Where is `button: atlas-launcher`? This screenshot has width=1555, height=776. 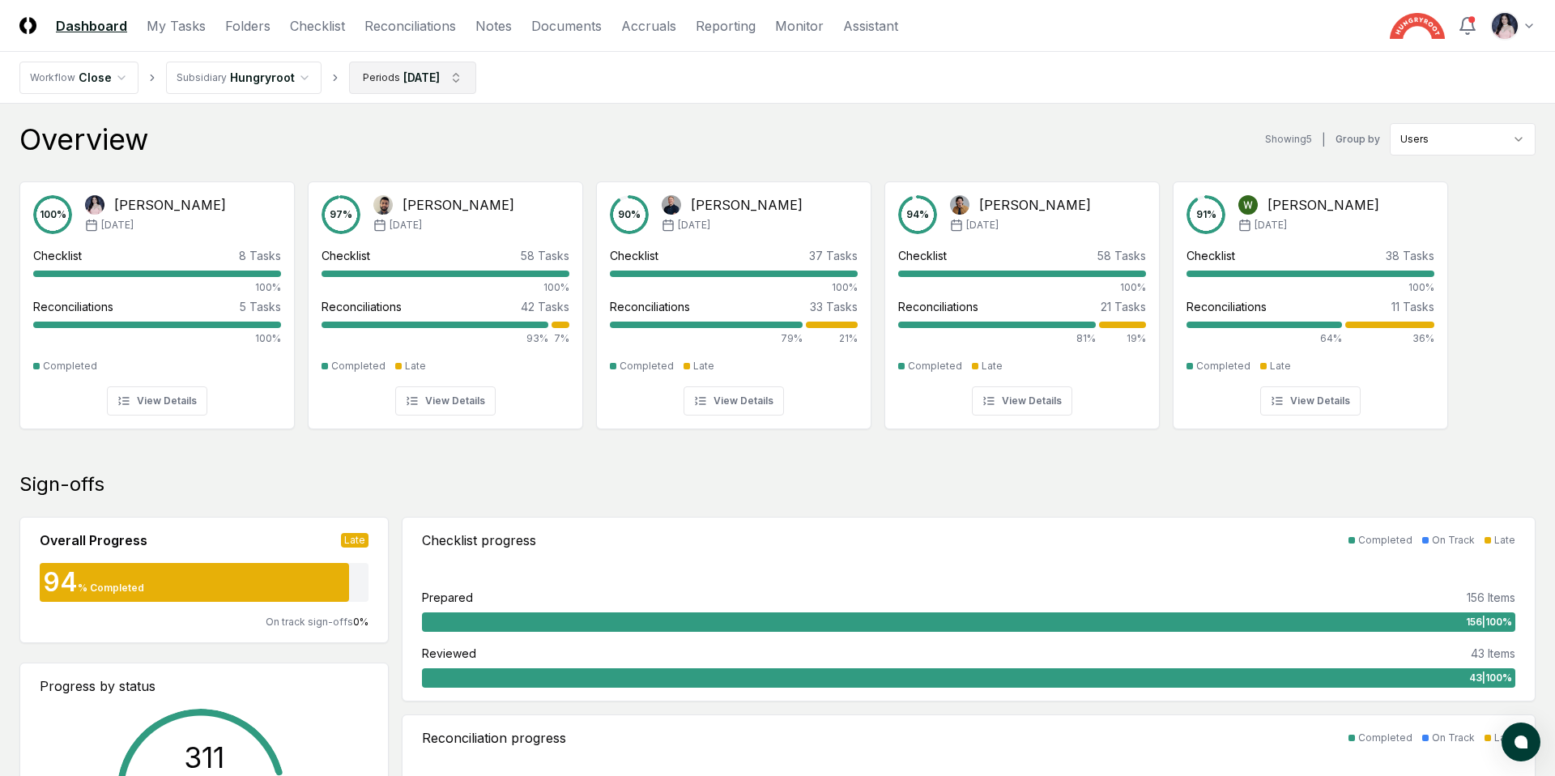
button: atlas-launcher is located at coordinates (1521, 742).